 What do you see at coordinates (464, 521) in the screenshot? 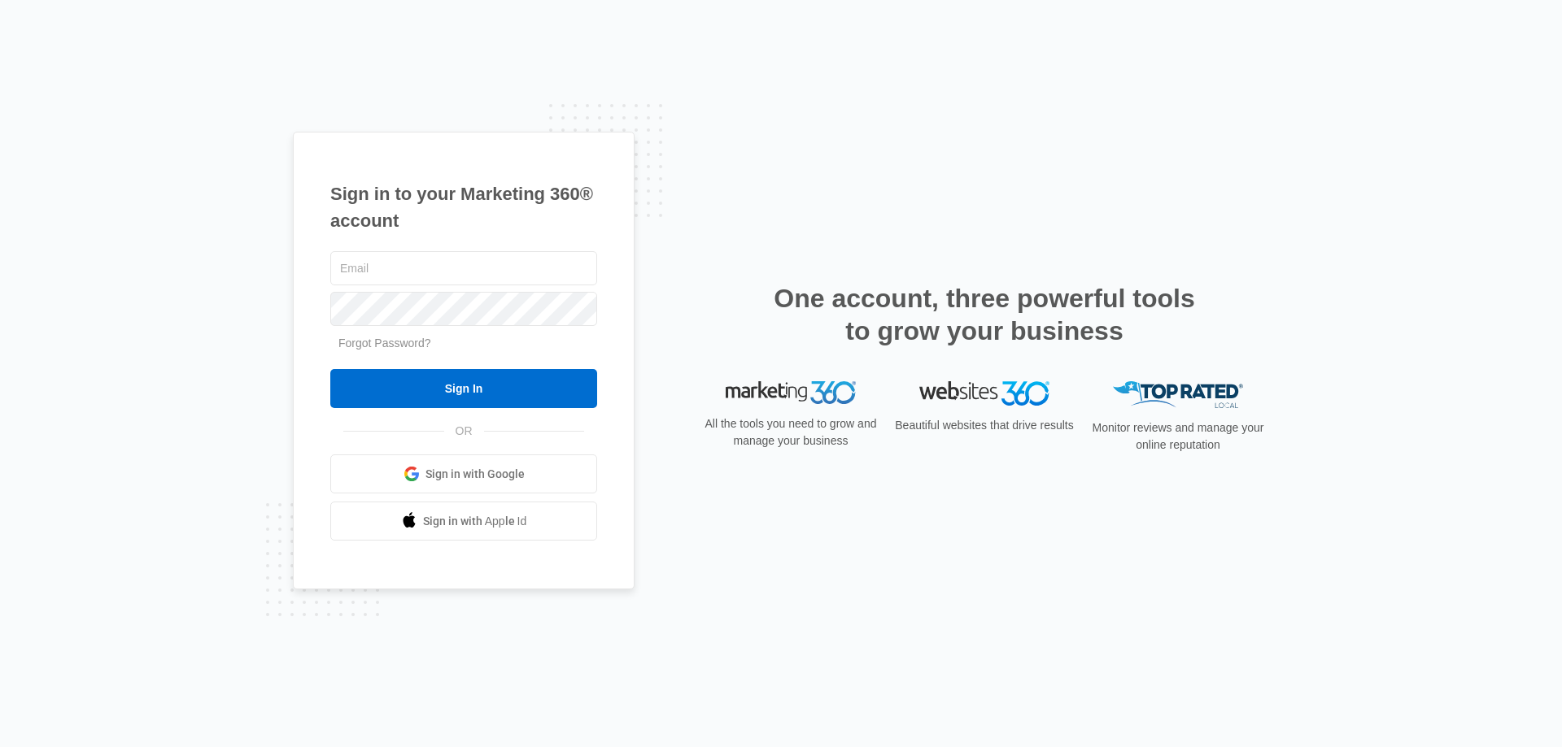
I see `a: Sign in with Apple Id` at bounding box center [464, 521].